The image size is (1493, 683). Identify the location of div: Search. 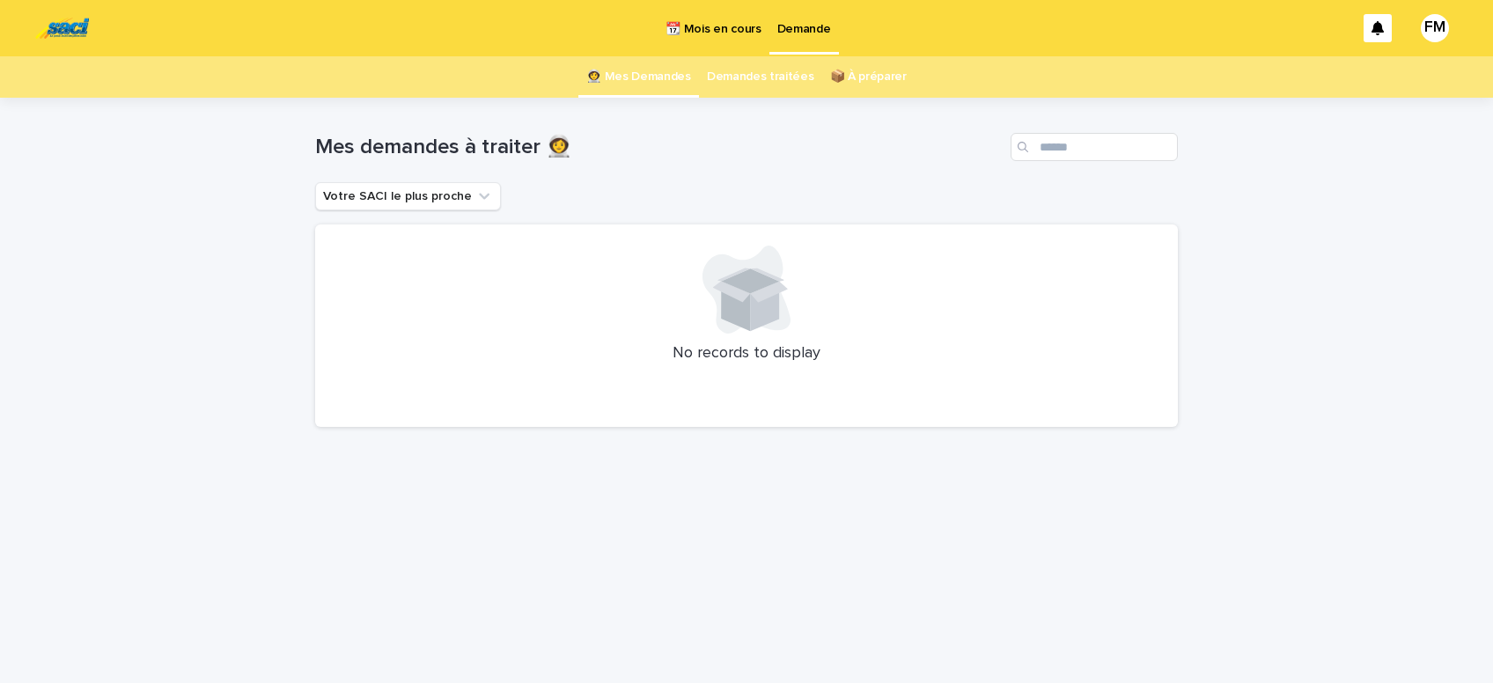
(1094, 147).